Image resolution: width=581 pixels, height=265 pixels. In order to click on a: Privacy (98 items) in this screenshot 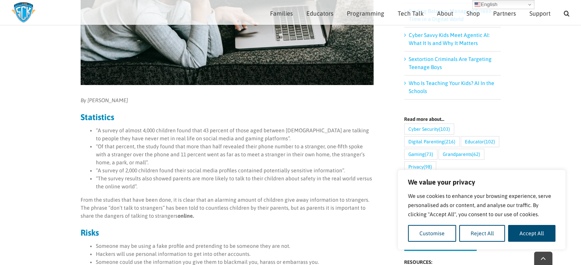, I will do `click(420, 167)`.